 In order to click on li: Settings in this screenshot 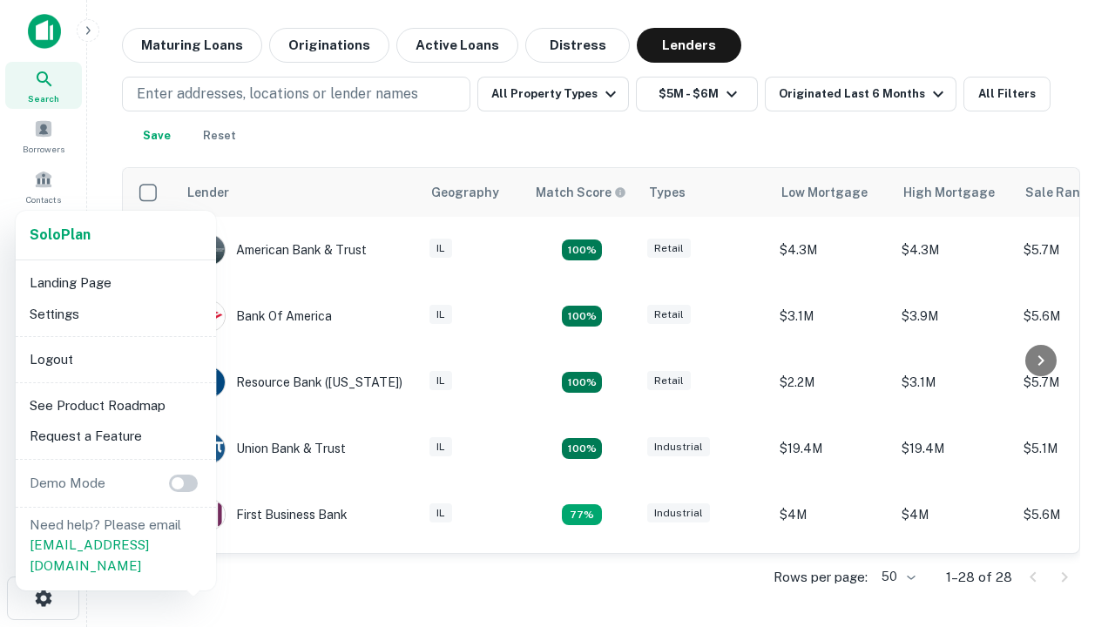, I will do `click(116, 315)`.